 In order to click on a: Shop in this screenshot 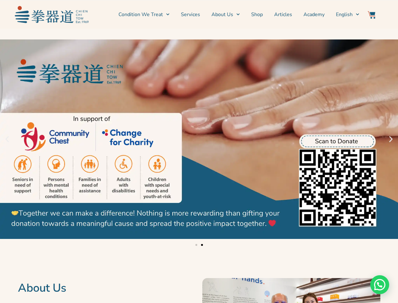, I will do `click(257, 15)`.